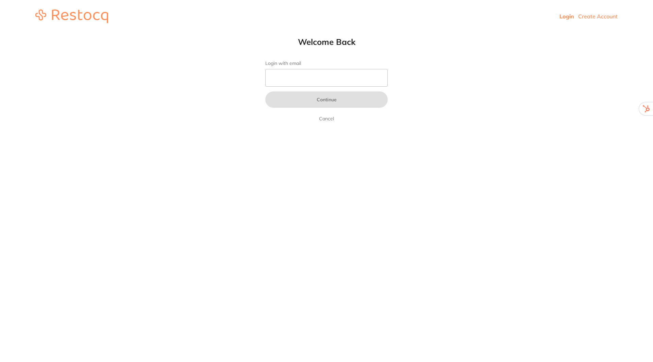 Image resolution: width=653 pixels, height=362 pixels. Describe the element at coordinates (327, 42) in the screenshot. I see `h1: Welcome Back` at that location.